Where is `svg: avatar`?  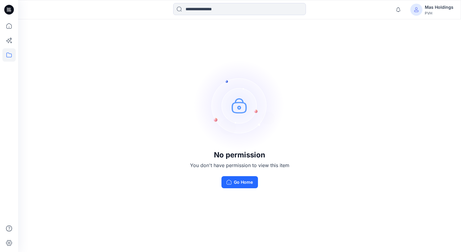 svg: avatar is located at coordinates (416, 10).